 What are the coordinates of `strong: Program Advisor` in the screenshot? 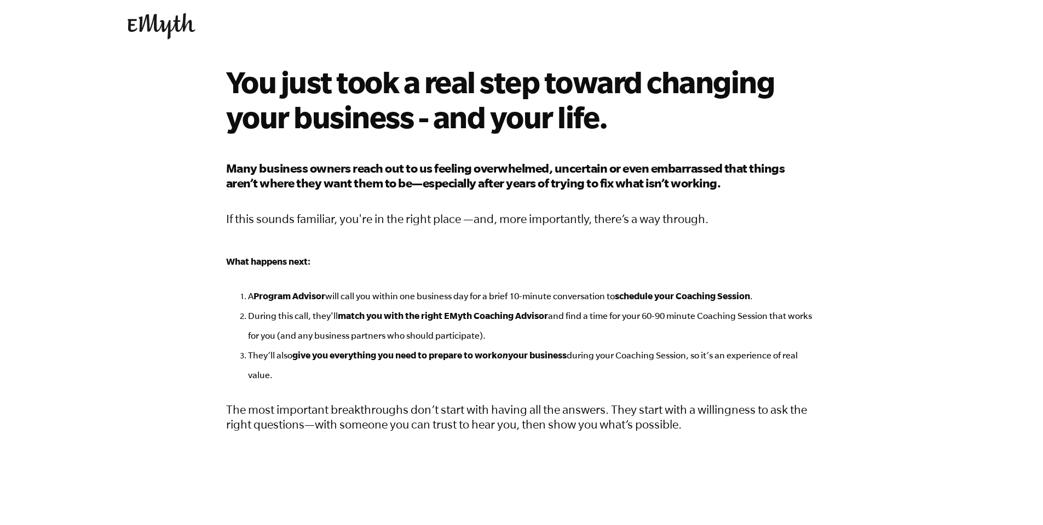 It's located at (289, 295).